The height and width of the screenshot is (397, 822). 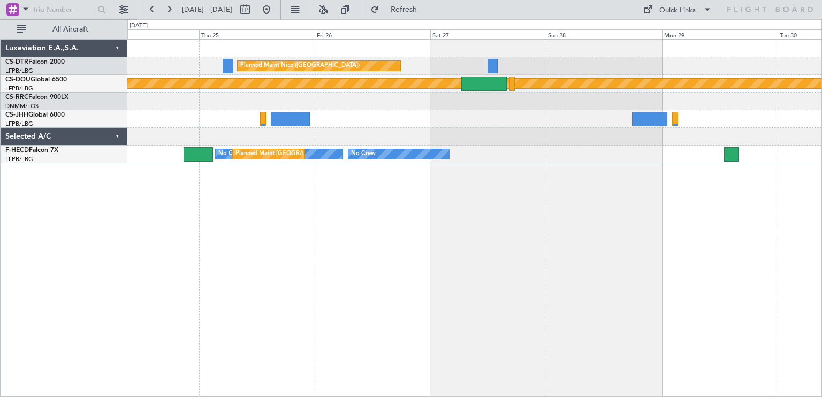 I want to click on a: DNMM/LOS, so click(x=22, y=106).